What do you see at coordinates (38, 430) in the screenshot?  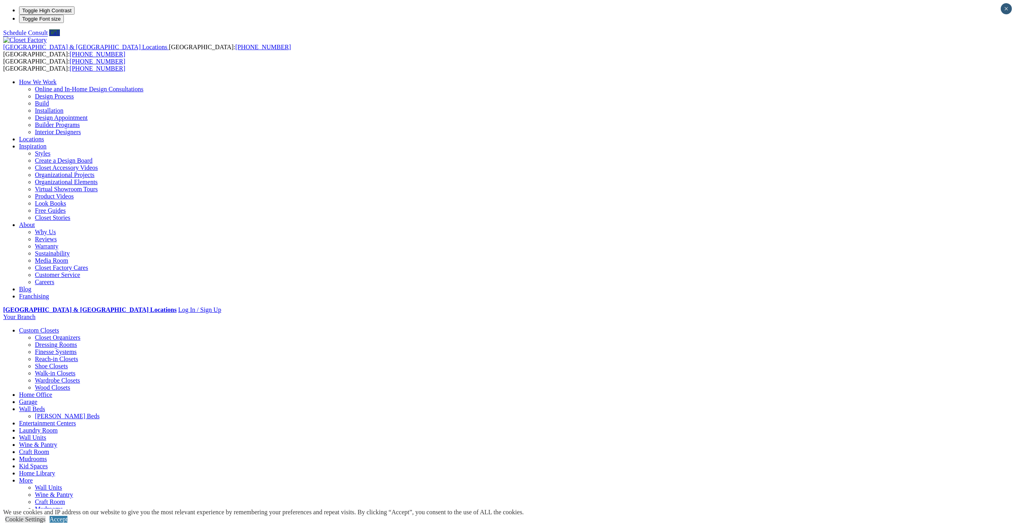 I see `a: Laundry Room` at bounding box center [38, 430].